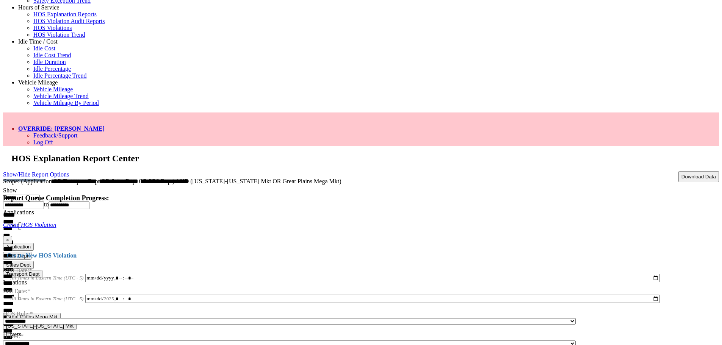 The width and height of the screenshot is (722, 345). What do you see at coordinates (52, 28) in the screenshot?
I see `a: HOS Violations` at bounding box center [52, 28].